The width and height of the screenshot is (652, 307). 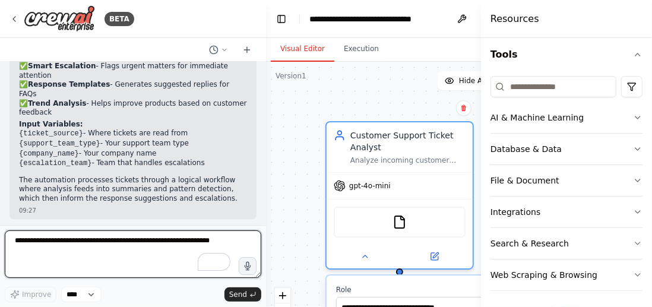 I want to click on button: File & Document, so click(x=566, y=180).